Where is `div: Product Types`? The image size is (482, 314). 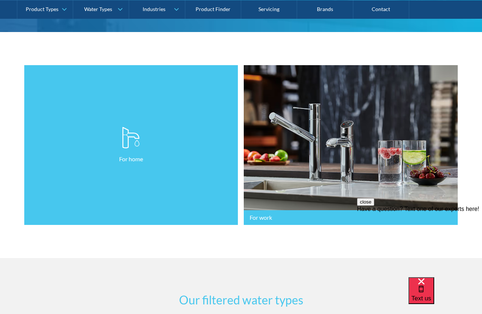
div: Product Types is located at coordinates (42, 9).